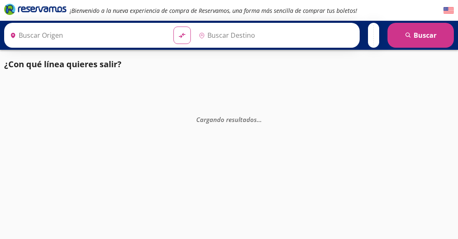  What do you see at coordinates (275, 35) in the screenshot?
I see `input: Buscar Destino` at bounding box center [275, 35].